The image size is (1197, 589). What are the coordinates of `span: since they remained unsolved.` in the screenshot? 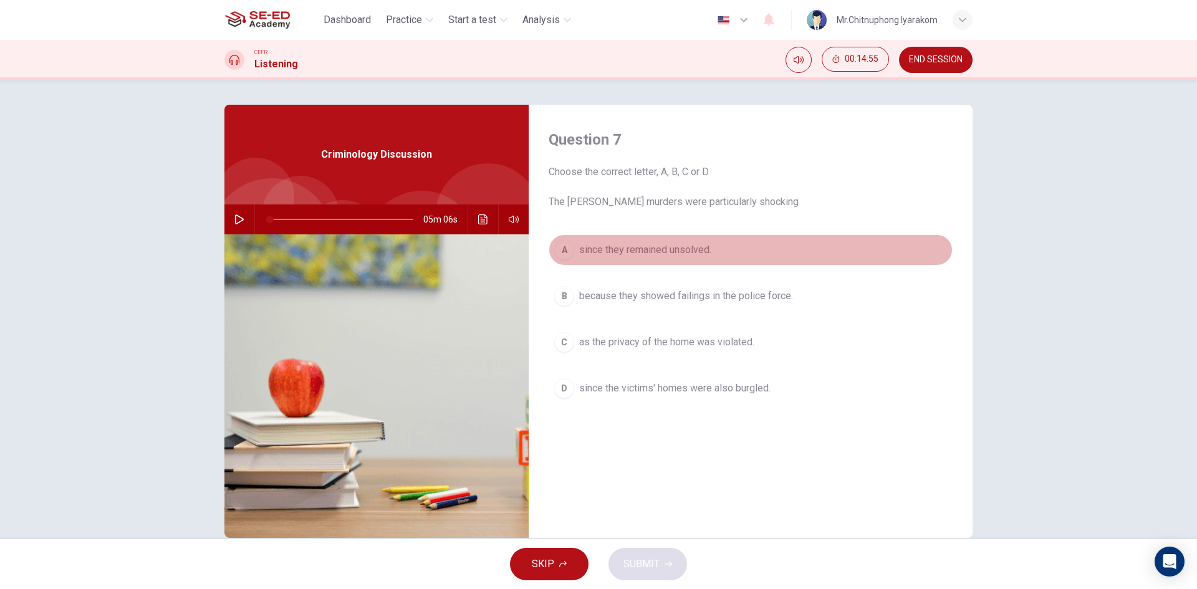 It's located at (645, 250).